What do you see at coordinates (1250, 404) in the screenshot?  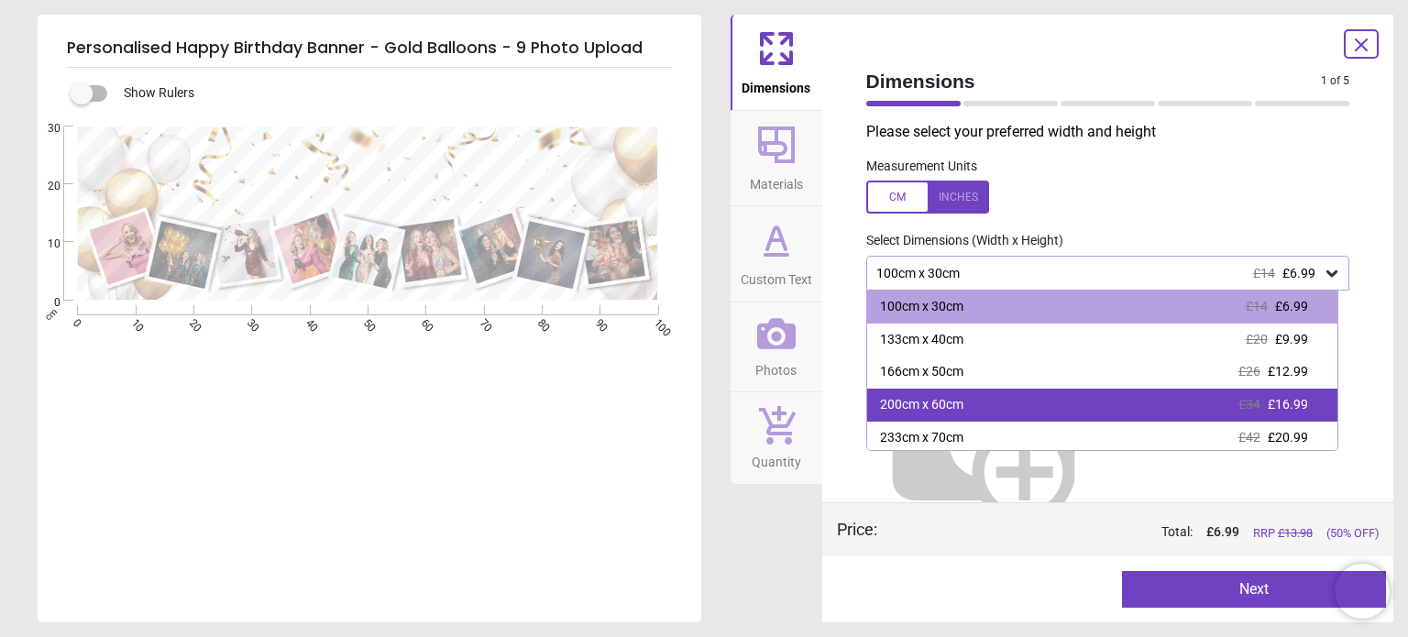 I see `span: £34` at bounding box center [1250, 404].